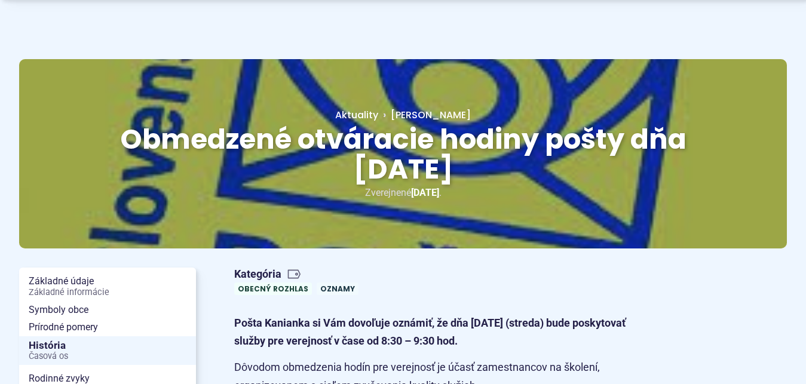 The height and width of the screenshot is (384, 806). I want to click on a: Prírodné pomery, so click(108, 327).